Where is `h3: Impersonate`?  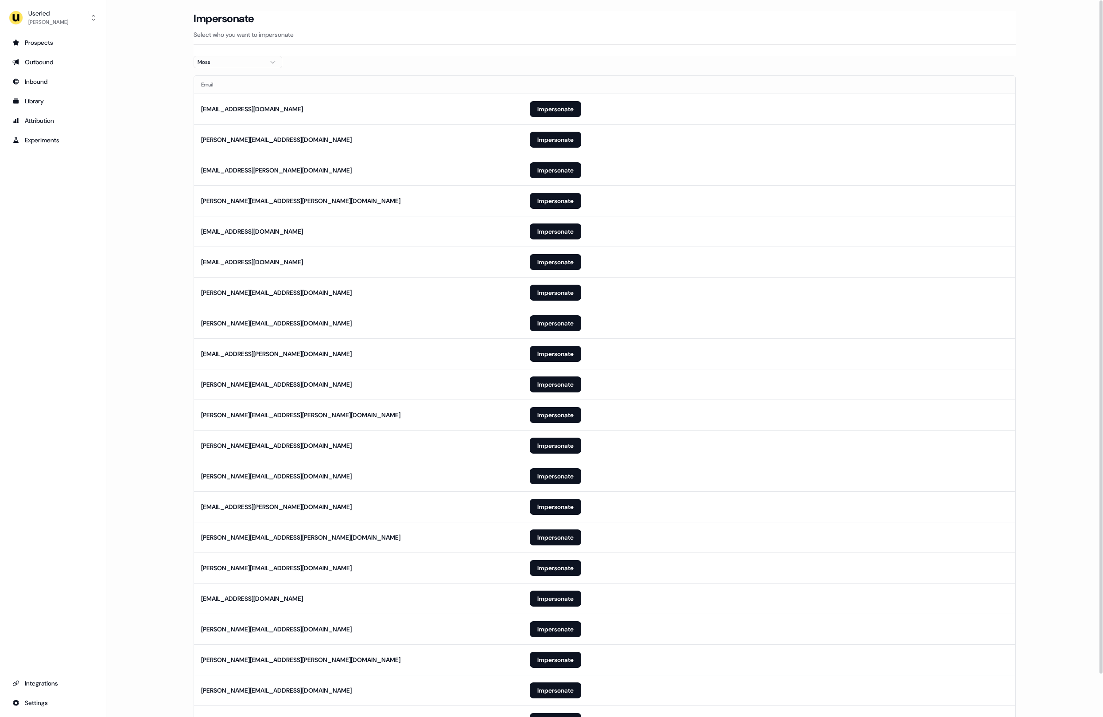 h3: Impersonate is located at coordinates (224, 19).